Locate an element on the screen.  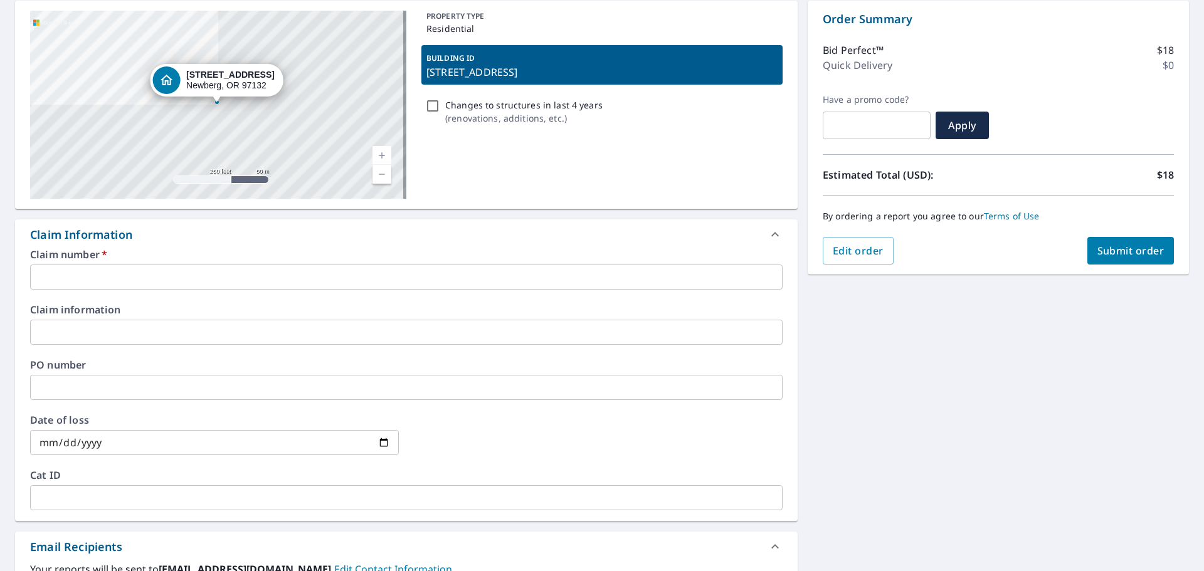
div: Newberg, OR 97132 is located at coordinates (230, 80).